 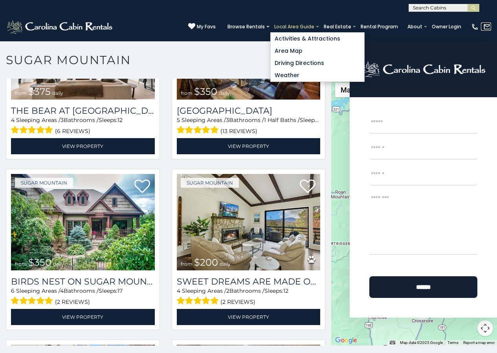 I want to click on img: White-1-2.png, so click(x=60, y=27).